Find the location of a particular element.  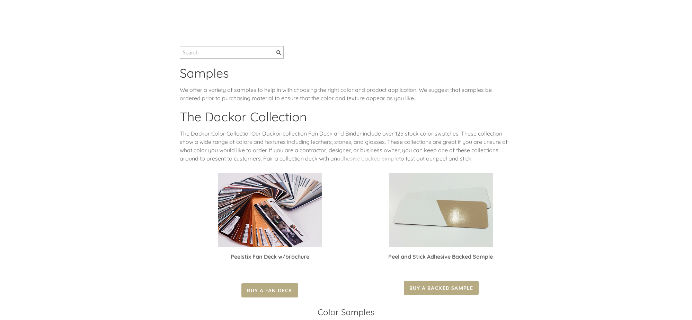

strong: Peel and Stick Adhesive Backed Sample is located at coordinates (441, 256).